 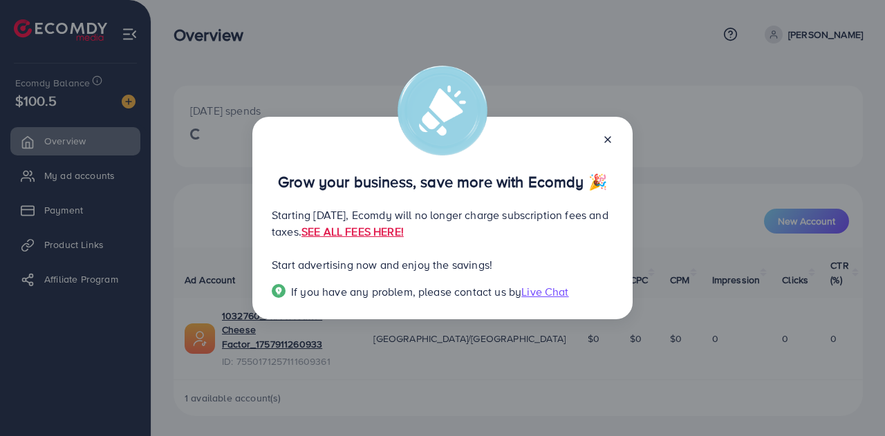 I want to click on img: Popup guide, so click(x=279, y=291).